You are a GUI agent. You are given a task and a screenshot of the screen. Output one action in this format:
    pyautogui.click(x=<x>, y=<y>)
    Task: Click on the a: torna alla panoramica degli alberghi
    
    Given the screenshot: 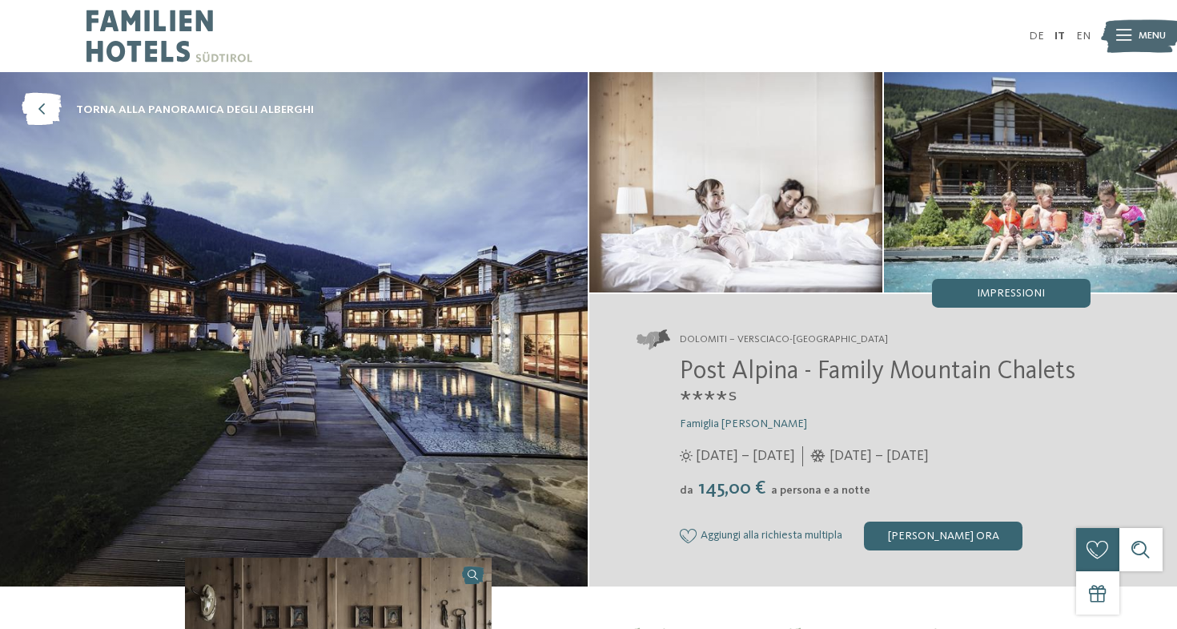 What is the action you would take?
    pyautogui.click(x=167, y=110)
    